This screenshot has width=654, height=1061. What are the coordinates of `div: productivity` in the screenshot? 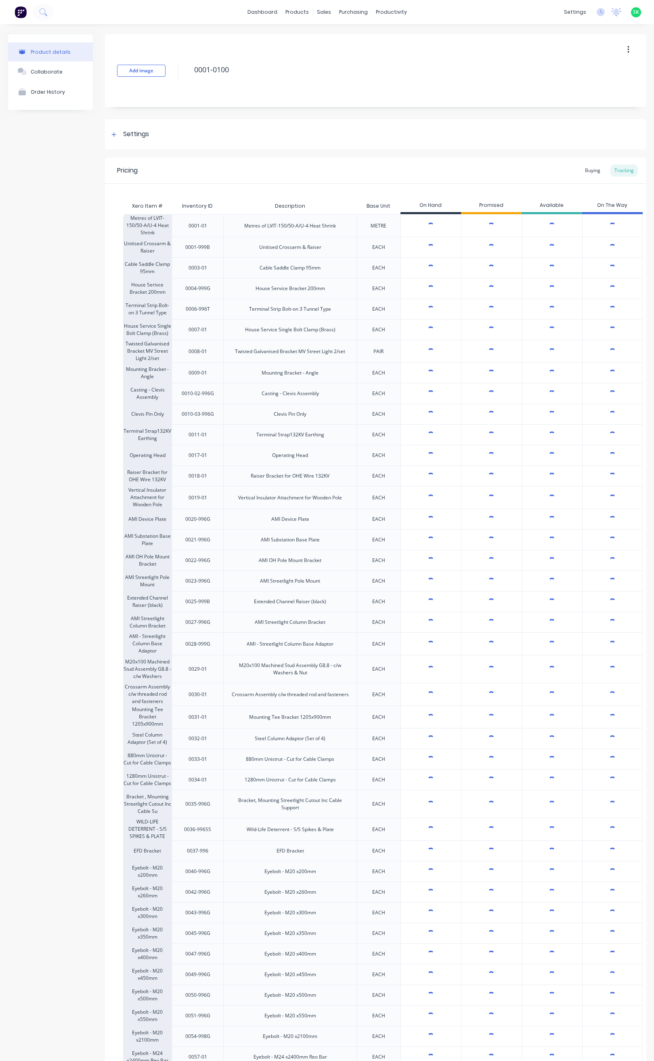 It's located at (391, 12).